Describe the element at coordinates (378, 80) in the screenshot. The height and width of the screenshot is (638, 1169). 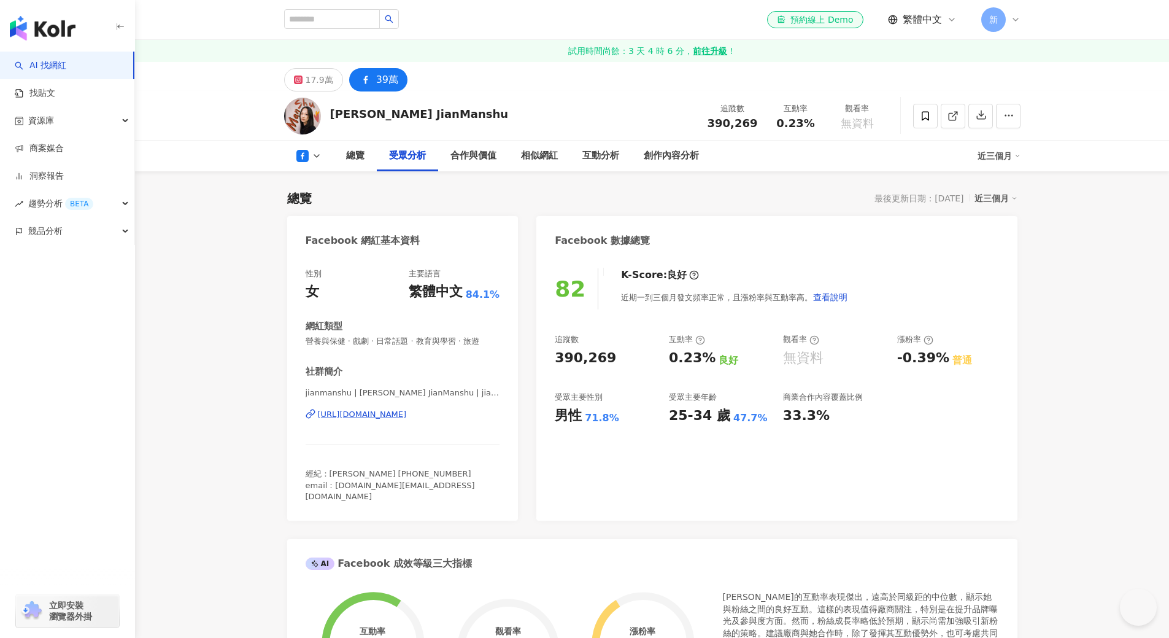
I see `button: 39萬` at that location.